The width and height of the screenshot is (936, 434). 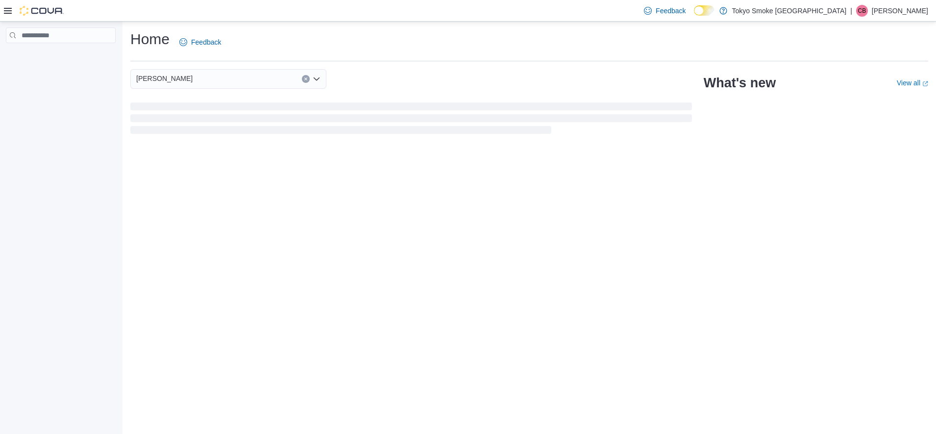 I want to click on span: CB, so click(x=862, y=11).